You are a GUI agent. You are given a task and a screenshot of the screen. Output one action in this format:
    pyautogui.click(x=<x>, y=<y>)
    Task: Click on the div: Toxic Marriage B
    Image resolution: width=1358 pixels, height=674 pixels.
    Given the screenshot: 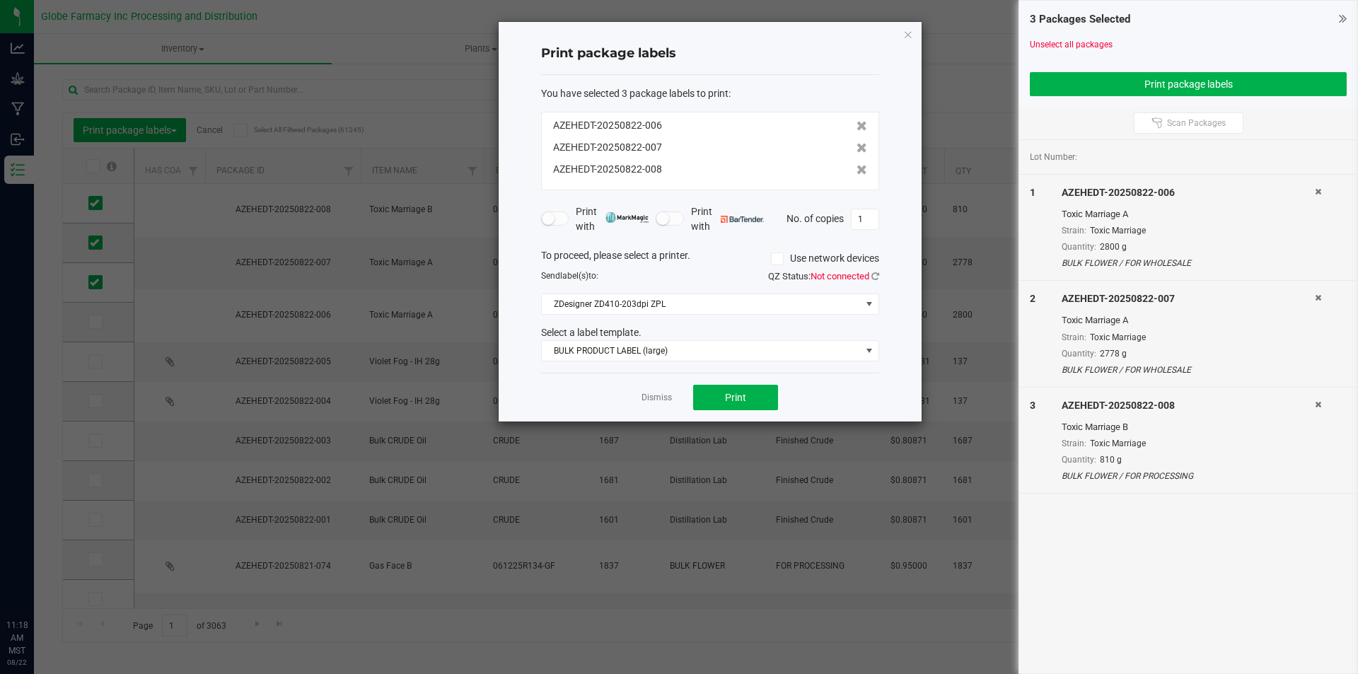 What is the action you would take?
    pyautogui.click(x=1189, y=427)
    